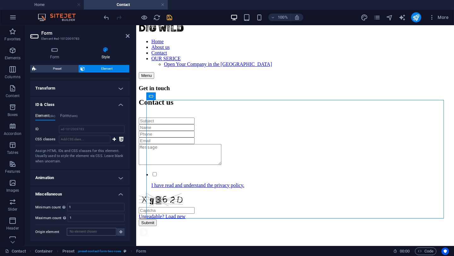 This screenshot has height=256, width=454. What do you see at coordinates (157, 17) in the screenshot?
I see `i: Reload page` at bounding box center [157, 17].